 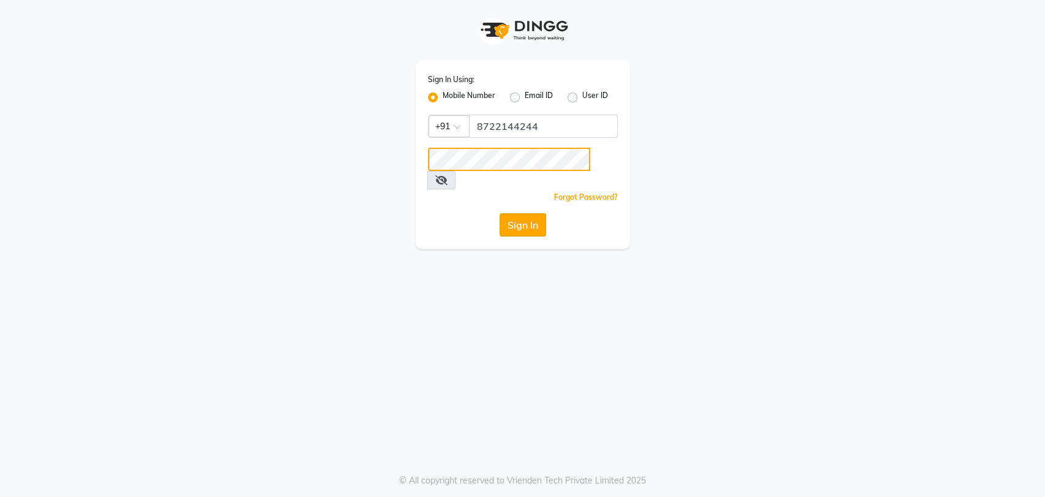 What do you see at coordinates (523, 30) in the screenshot?
I see `img: logo1.svg` at bounding box center [523, 30].